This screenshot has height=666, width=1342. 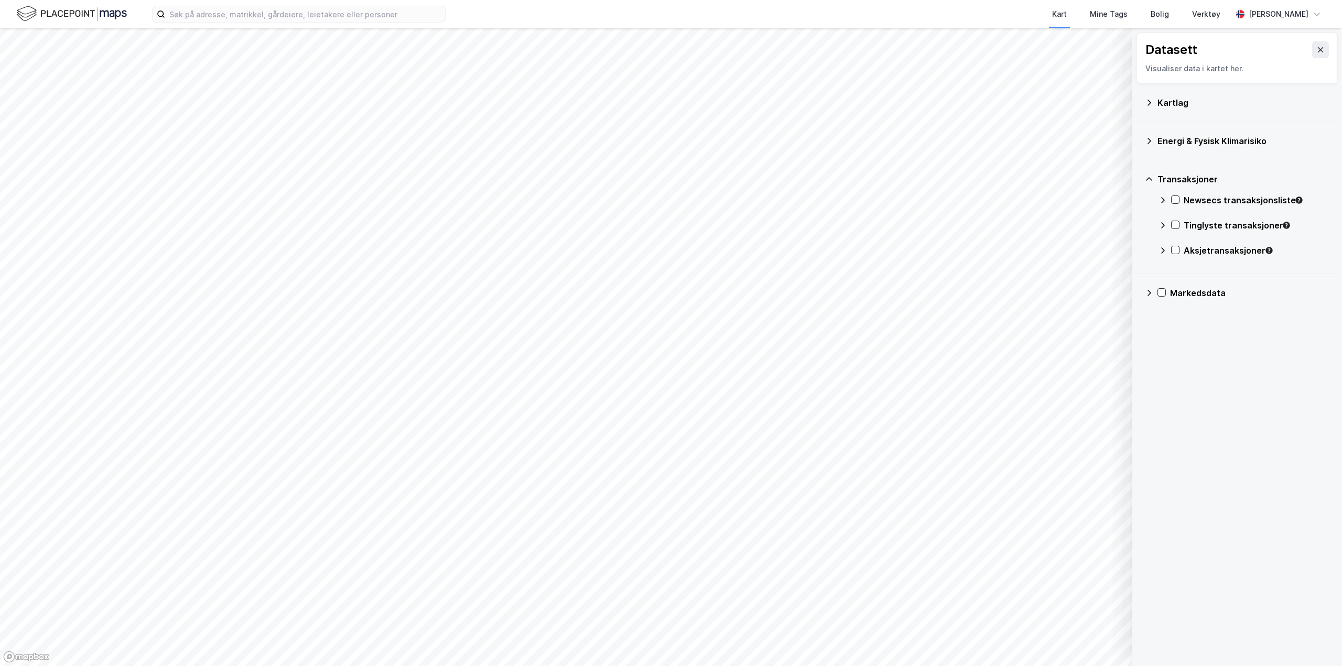 I want to click on div: Tinglyste transaksjoner, so click(x=1256, y=225).